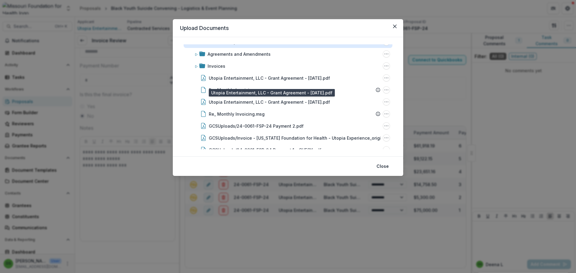  Describe the element at coordinates (265, 150) in the screenshot. I see `div: GCSUploads/24-0061-FSP-24 Payment 1 - CHECK.pdf` at that location.